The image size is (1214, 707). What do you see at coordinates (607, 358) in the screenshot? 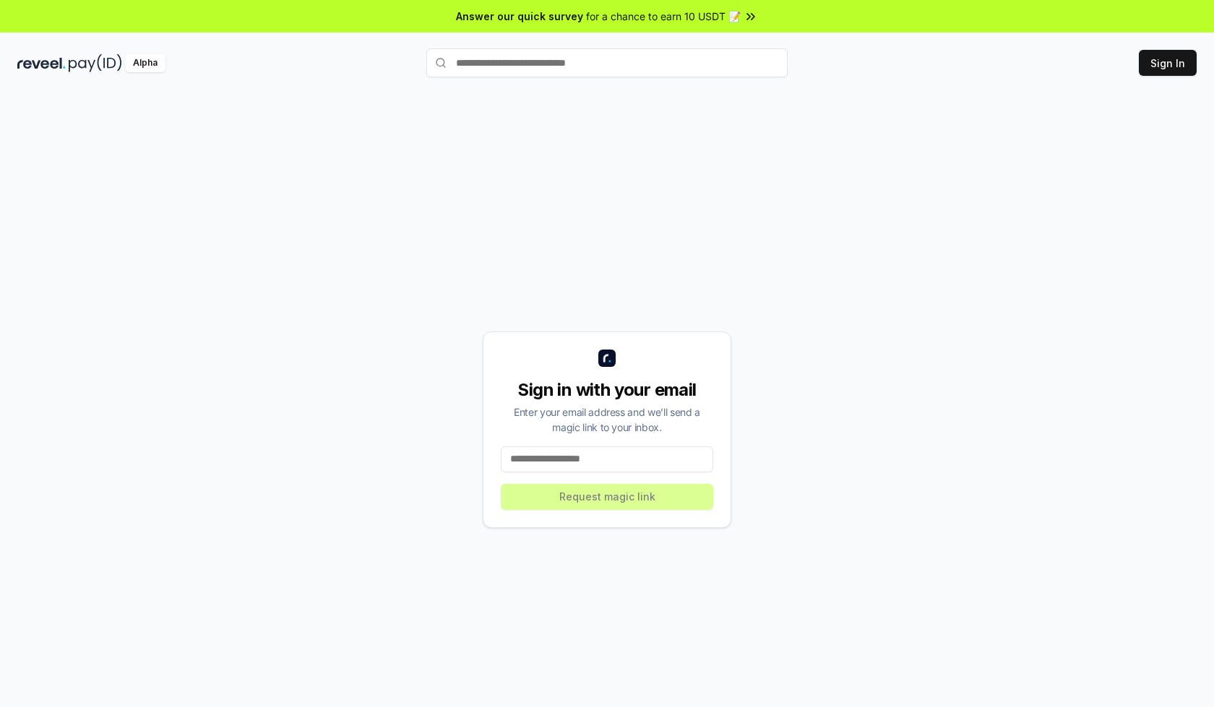
I see `img: logo_small` at bounding box center [607, 358].